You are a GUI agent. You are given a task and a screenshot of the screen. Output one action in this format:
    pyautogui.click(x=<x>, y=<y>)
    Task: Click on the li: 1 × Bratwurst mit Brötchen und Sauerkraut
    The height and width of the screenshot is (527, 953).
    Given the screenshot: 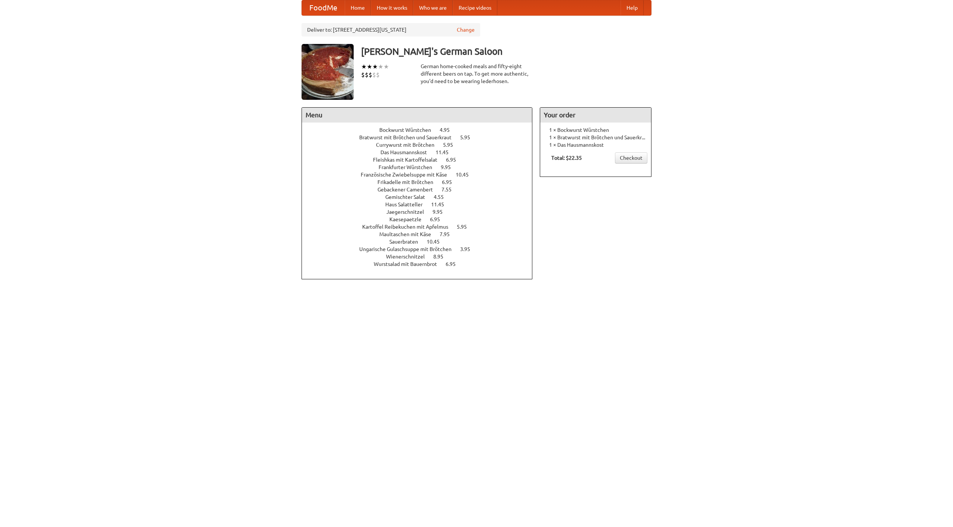 What is the action you would take?
    pyautogui.click(x=596, y=137)
    